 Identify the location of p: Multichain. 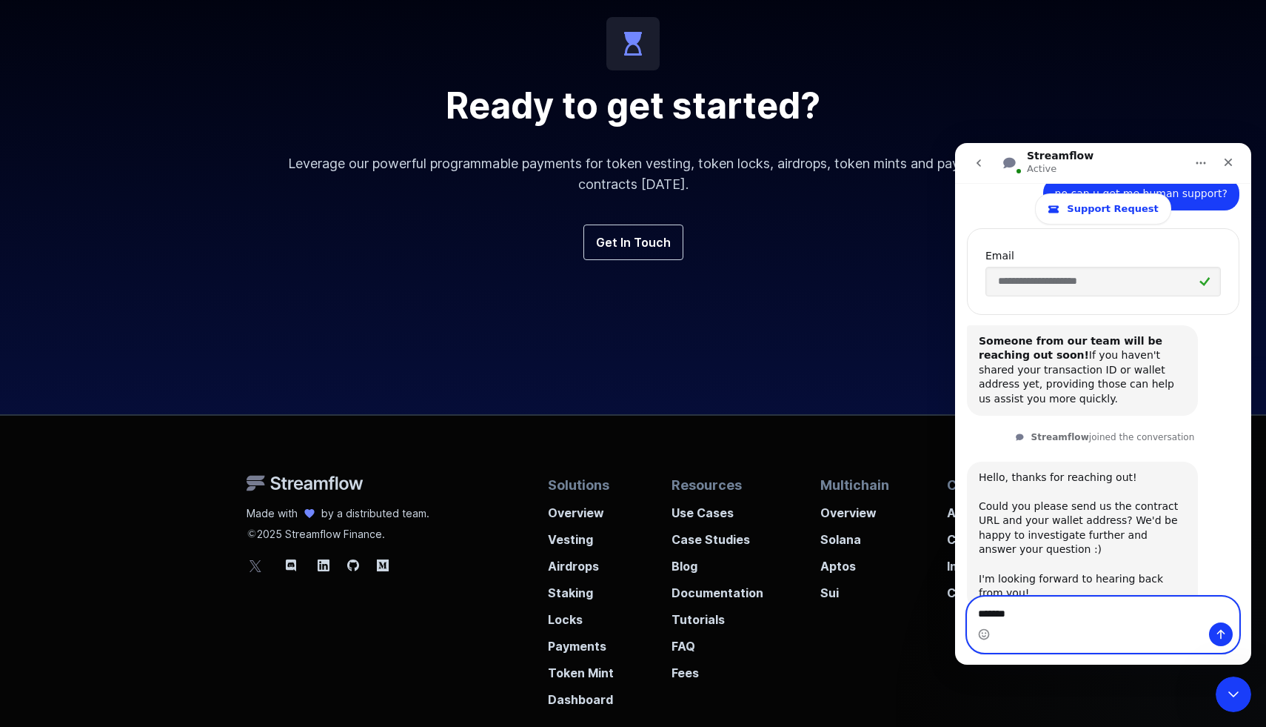
(855, 484).